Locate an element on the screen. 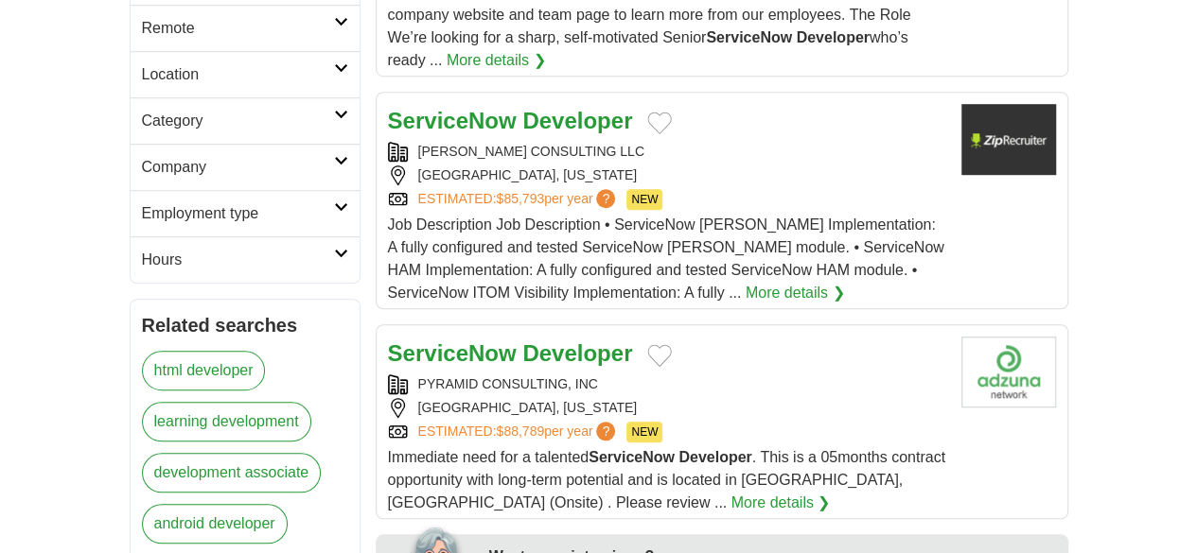 The image size is (1197, 553). h2: Employment type is located at coordinates (237, 214).